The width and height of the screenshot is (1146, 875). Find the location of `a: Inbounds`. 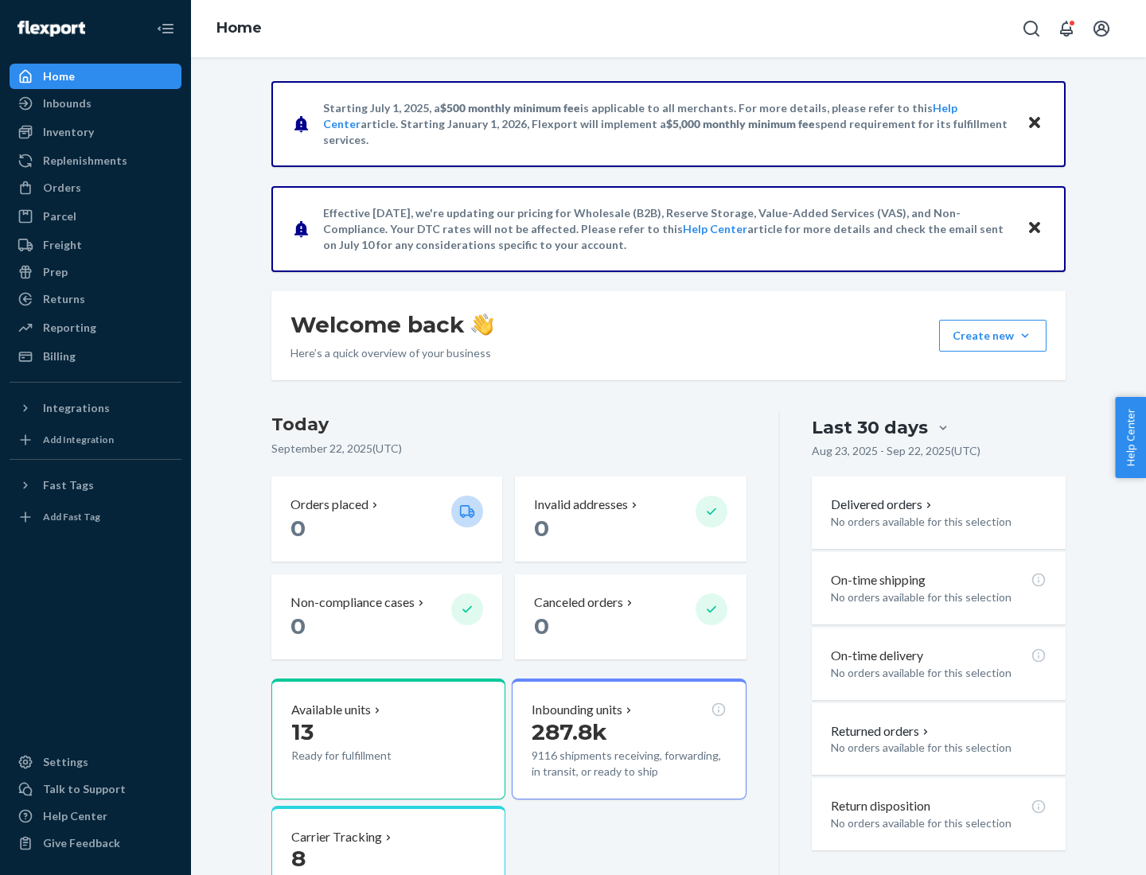

a: Inbounds is located at coordinates (95, 103).